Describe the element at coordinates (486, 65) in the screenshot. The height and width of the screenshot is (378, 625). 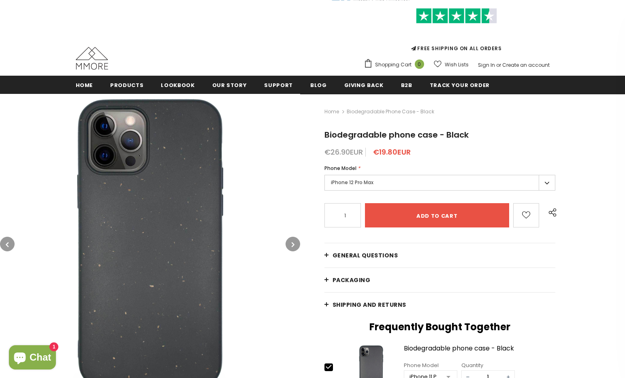
I see `a: Sign In` at that location.